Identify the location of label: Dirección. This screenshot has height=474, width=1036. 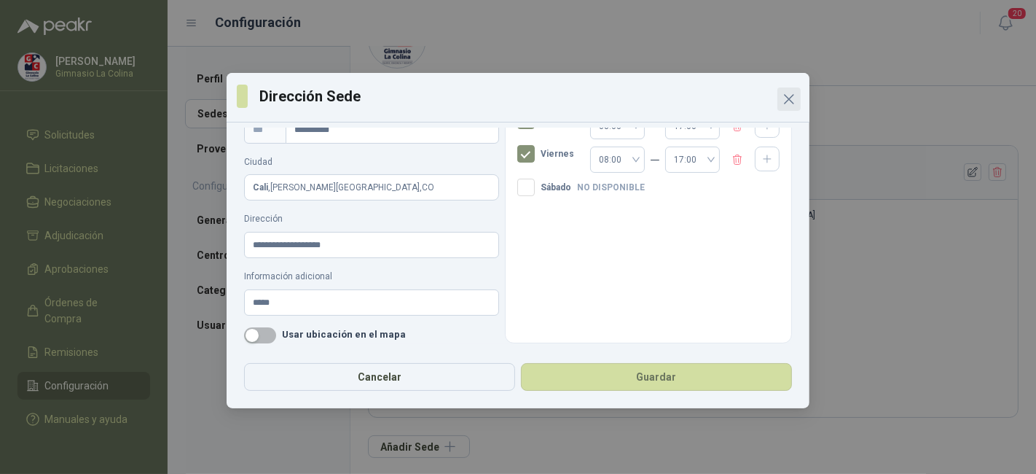
(372, 219).